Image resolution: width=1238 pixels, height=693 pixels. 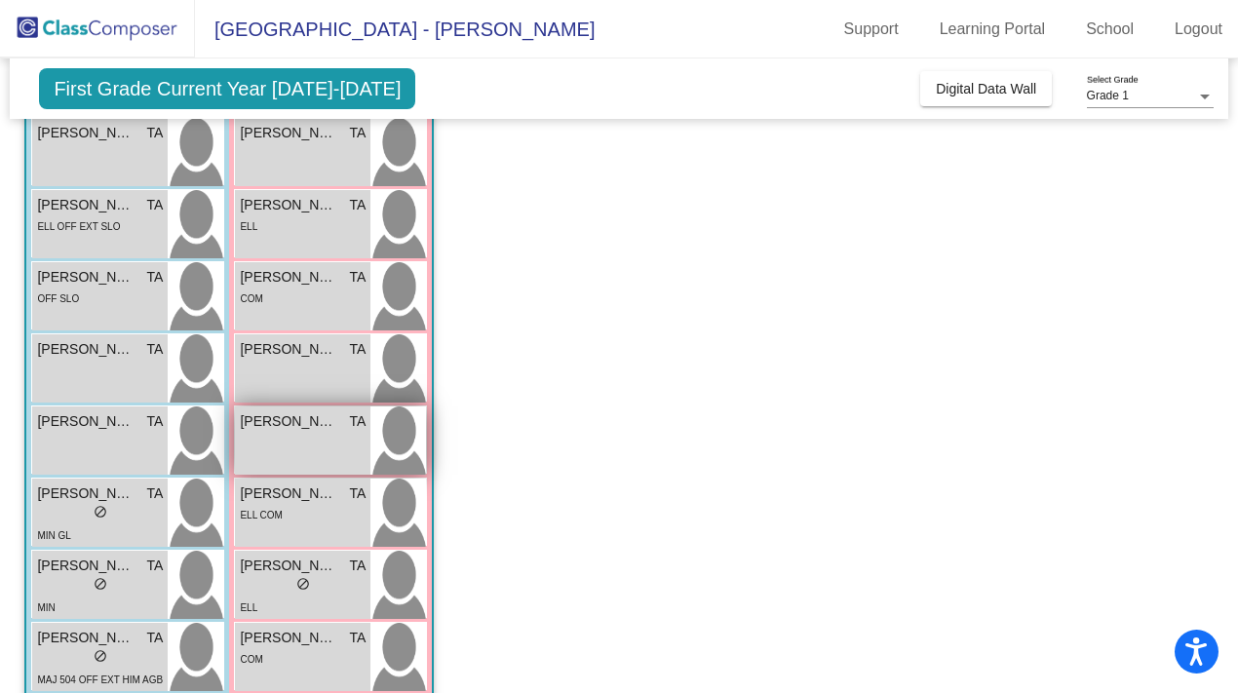 What do you see at coordinates (99, 679) in the screenshot?
I see `span: MAJ 504 OFF EXT HIM AGB` at bounding box center [99, 679].